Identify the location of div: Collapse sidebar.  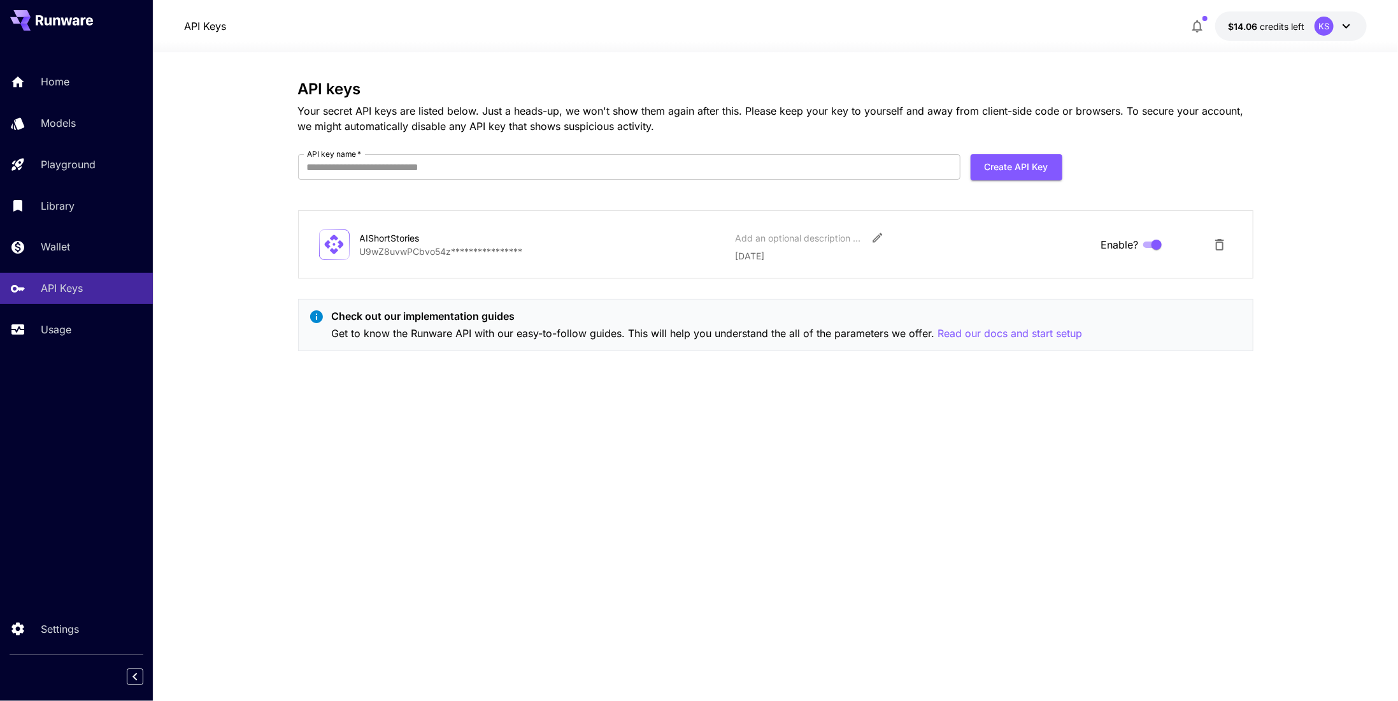
(145, 676).